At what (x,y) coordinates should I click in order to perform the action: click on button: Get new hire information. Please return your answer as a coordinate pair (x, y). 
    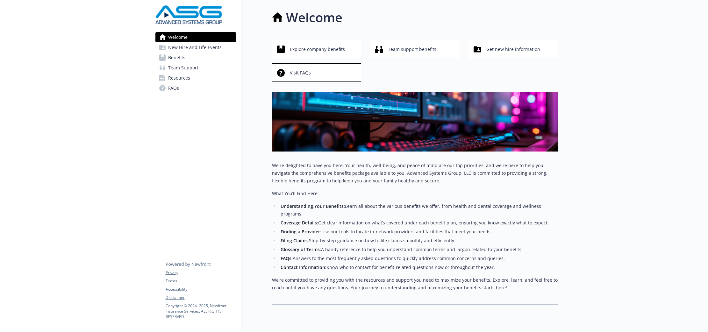
    Looking at the image, I should click on (513, 49).